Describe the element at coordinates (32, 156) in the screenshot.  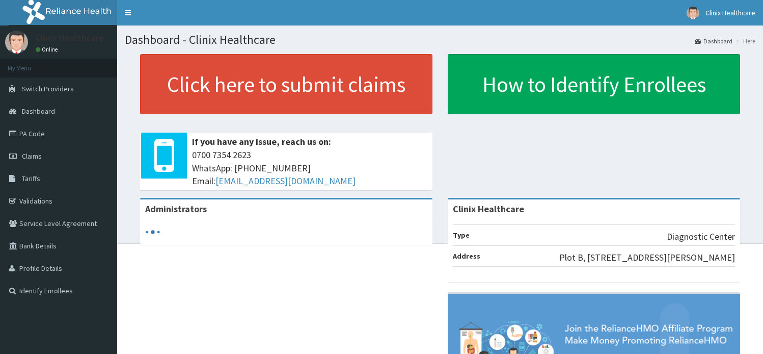
I see `span: Claims` at that location.